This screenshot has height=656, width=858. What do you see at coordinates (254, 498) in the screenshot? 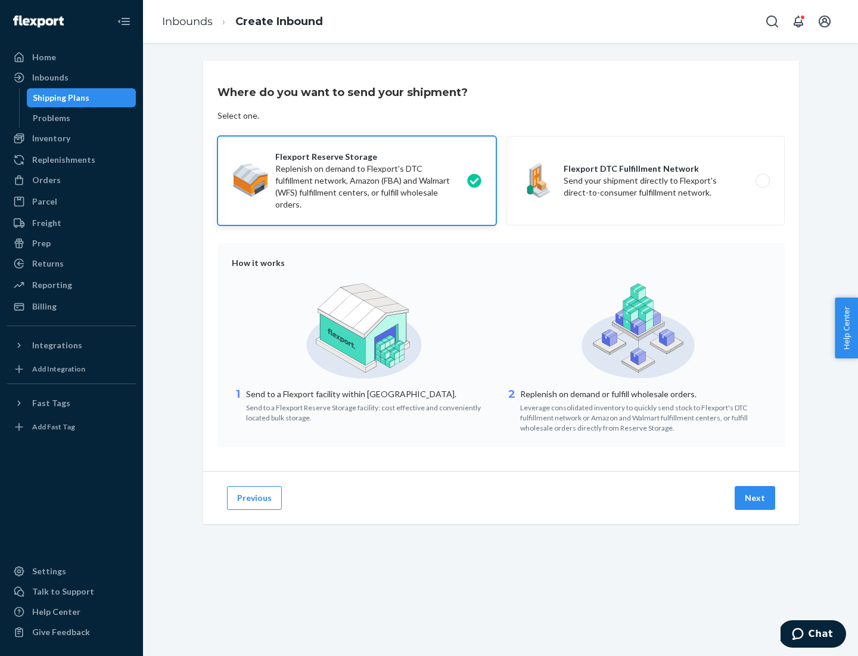
I see `button: Previous` at bounding box center [254, 498].